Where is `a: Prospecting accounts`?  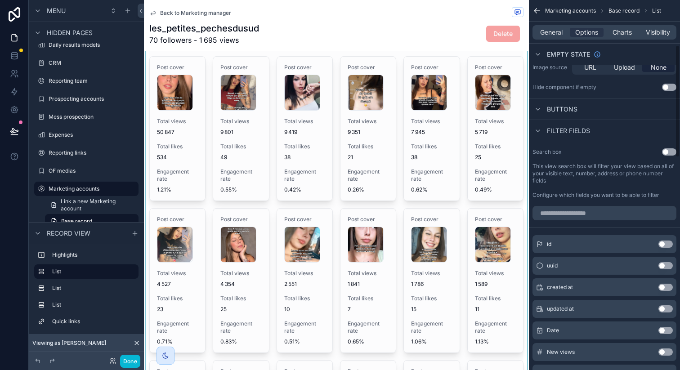 a: Prospecting accounts is located at coordinates (86, 99).